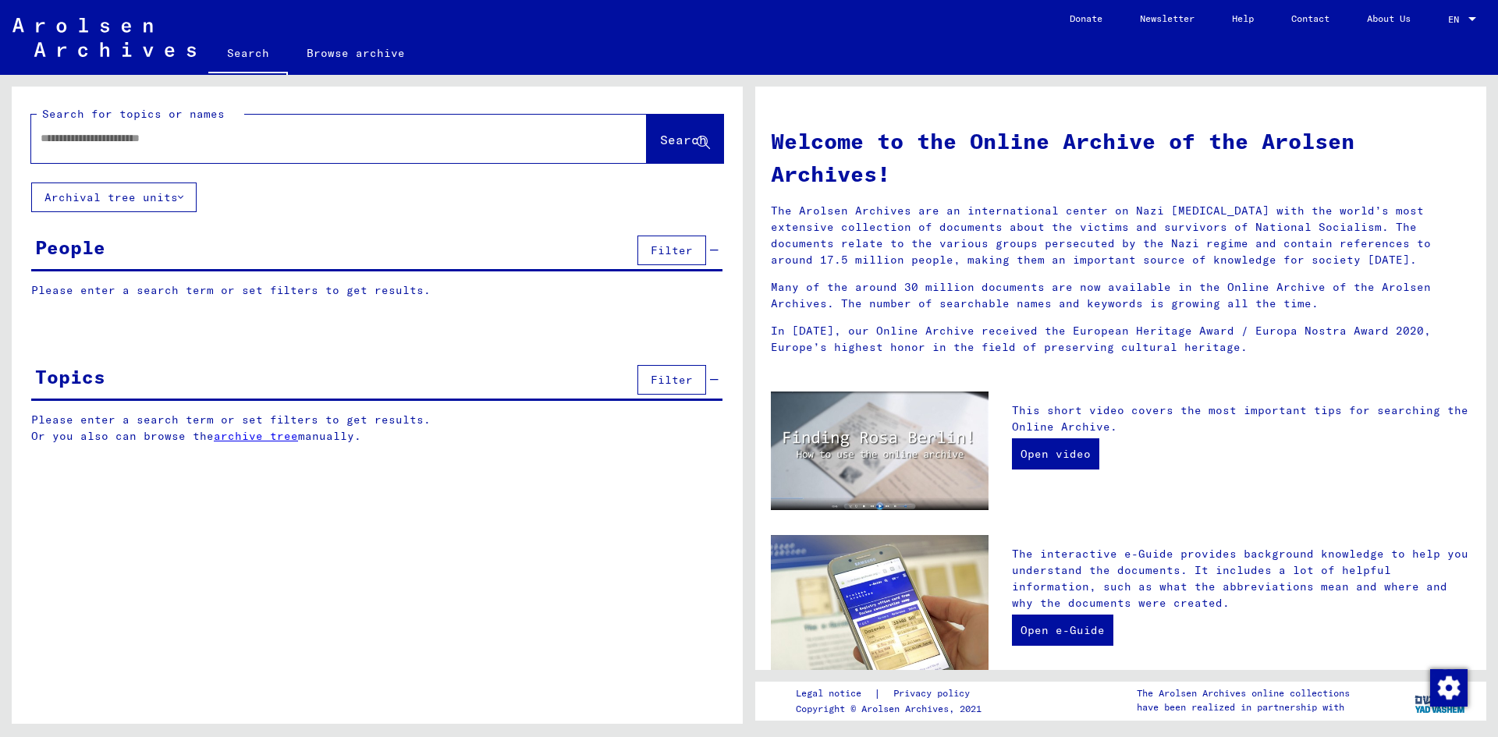 Image resolution: width=1498 pixels, height=737 pixels. Describe the element at coordinates (1440, 701) in the screenshot. I see `img: yv_logo.png` at that location.